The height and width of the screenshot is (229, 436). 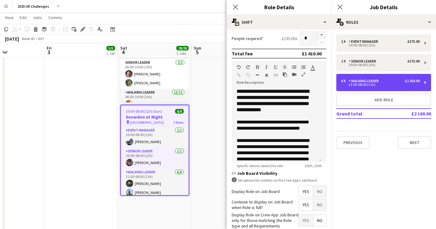 What do you see at coordinates (353, 143) in the screenshot?
I see `button: Previous` at bounding box center [353, 143].